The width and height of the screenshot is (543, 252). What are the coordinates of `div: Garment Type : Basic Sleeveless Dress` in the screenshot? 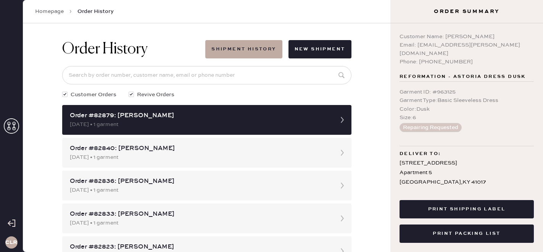 It's located at (467, 100).